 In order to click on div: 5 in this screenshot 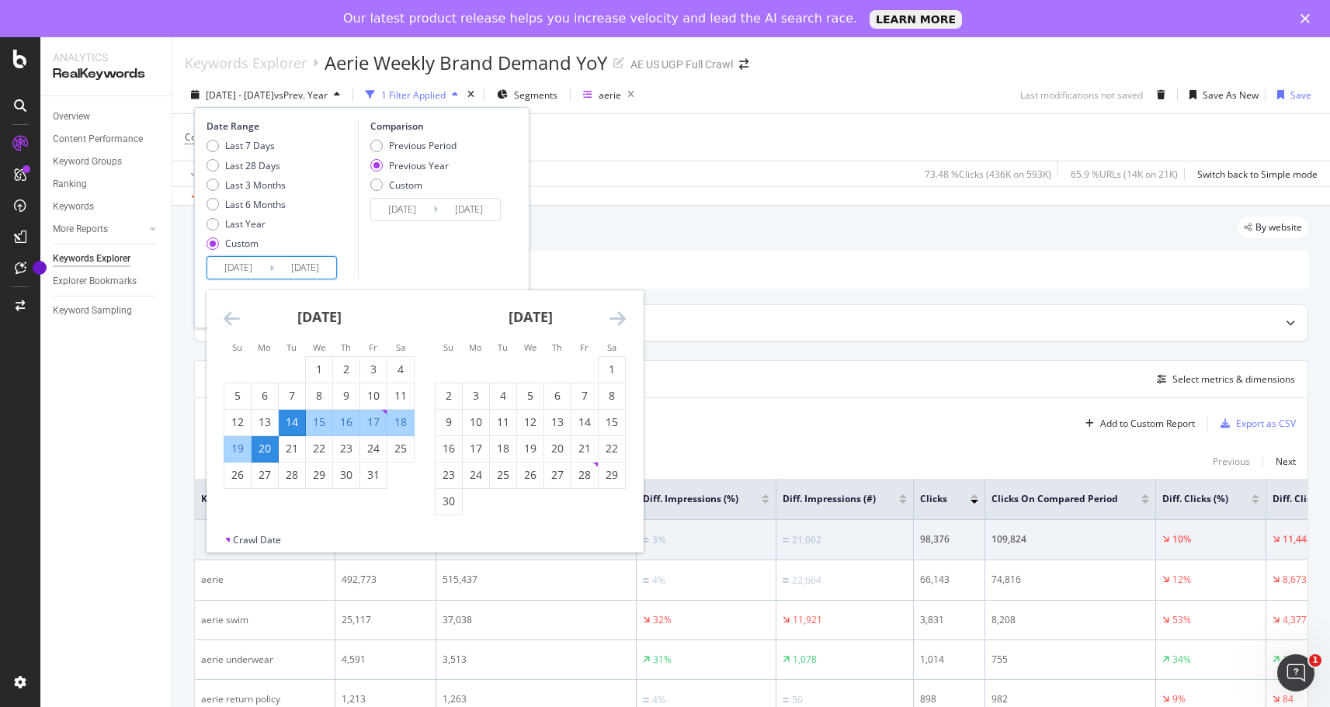, I will do `click(238, 396)`.